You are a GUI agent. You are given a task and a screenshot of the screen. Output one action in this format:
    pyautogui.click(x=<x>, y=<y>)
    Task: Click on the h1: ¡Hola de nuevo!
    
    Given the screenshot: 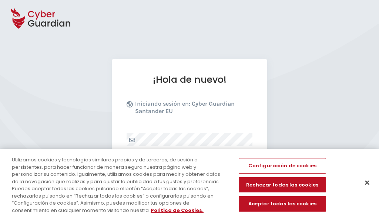 What is the action you would take?
    pyautogui.click(x=189, y=80)
    